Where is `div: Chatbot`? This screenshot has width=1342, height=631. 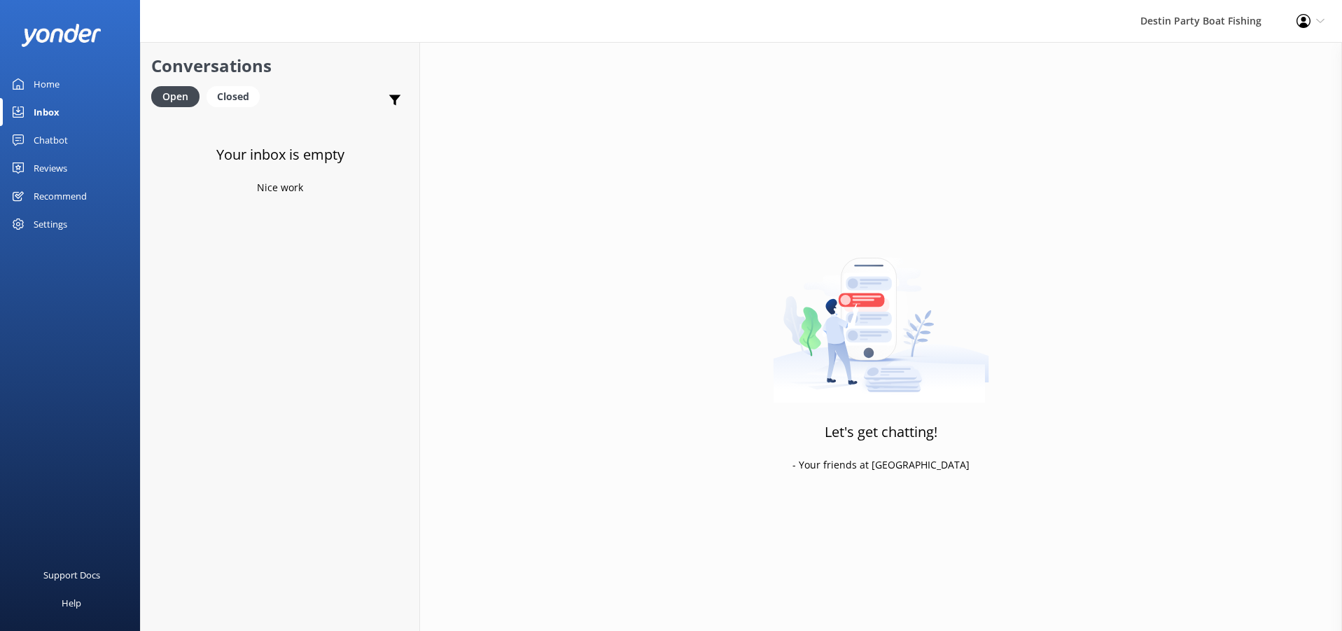 div: Chatbot is located at coordinates (50, 140).